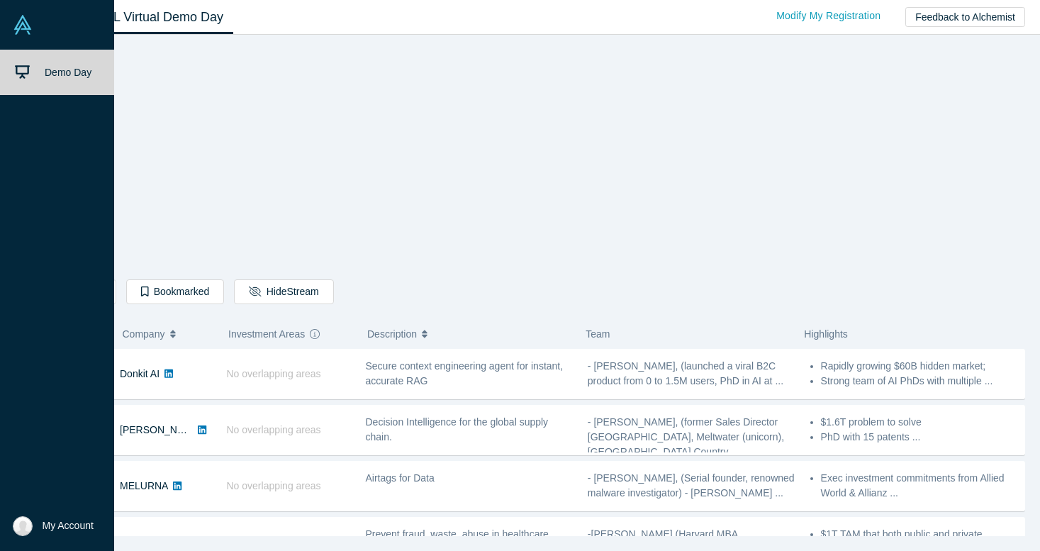  What do you see at coordinates (144, 486) in the screenshot?
I see `a: MELURNA` at bounding box center [144, 486].